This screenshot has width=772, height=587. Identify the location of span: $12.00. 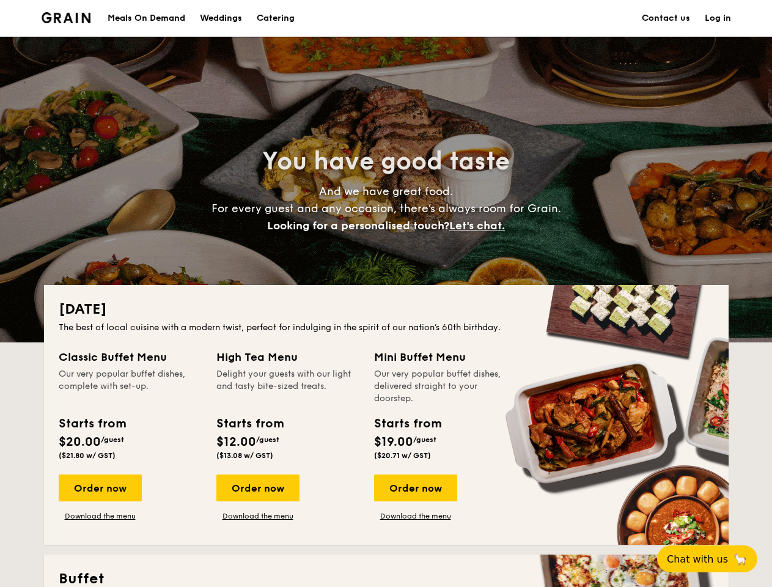
(236, 442).